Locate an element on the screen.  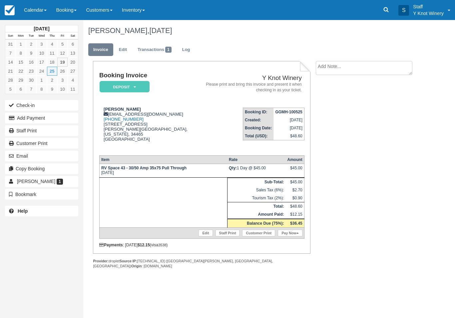
th: Balance Due (75%): is located at coordinates (256, 223).